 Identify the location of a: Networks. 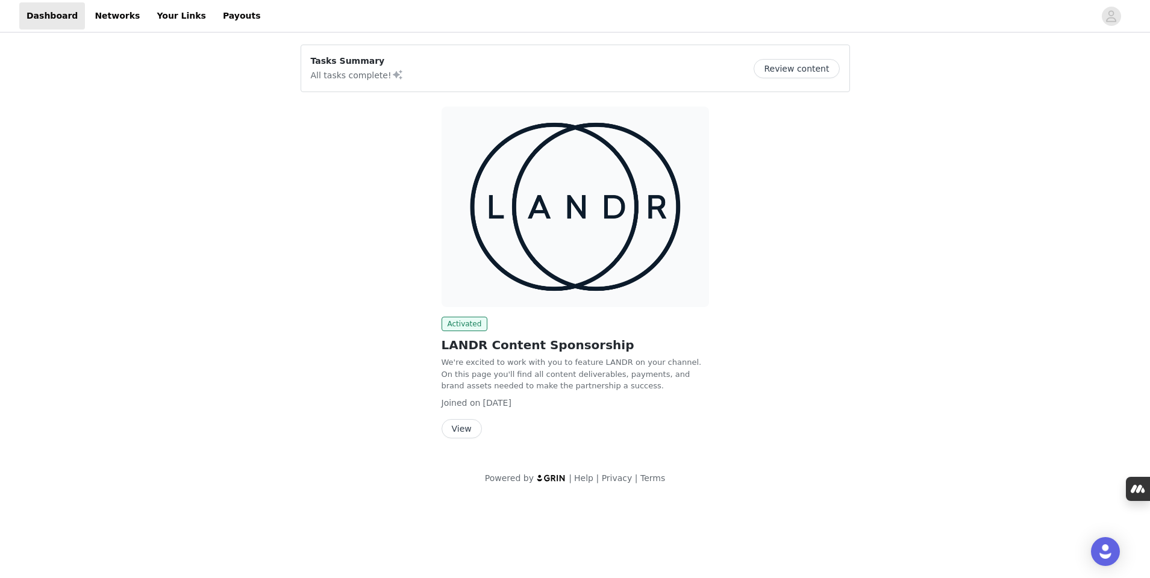
(117, 16).